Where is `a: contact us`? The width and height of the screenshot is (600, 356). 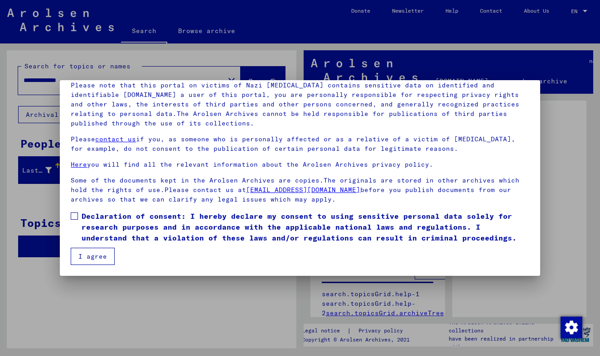 a: contact us is located at coordinates (116, 139).